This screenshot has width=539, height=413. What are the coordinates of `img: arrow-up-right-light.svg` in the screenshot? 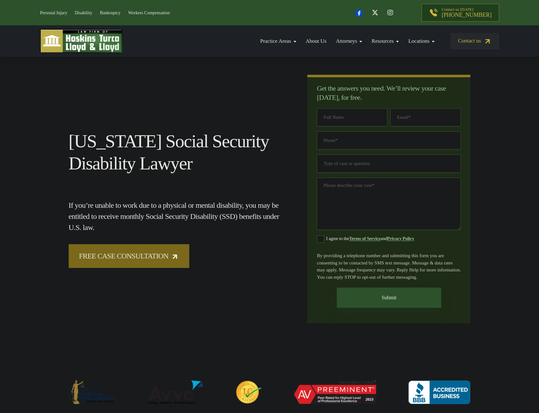 It's located at (175, 256).